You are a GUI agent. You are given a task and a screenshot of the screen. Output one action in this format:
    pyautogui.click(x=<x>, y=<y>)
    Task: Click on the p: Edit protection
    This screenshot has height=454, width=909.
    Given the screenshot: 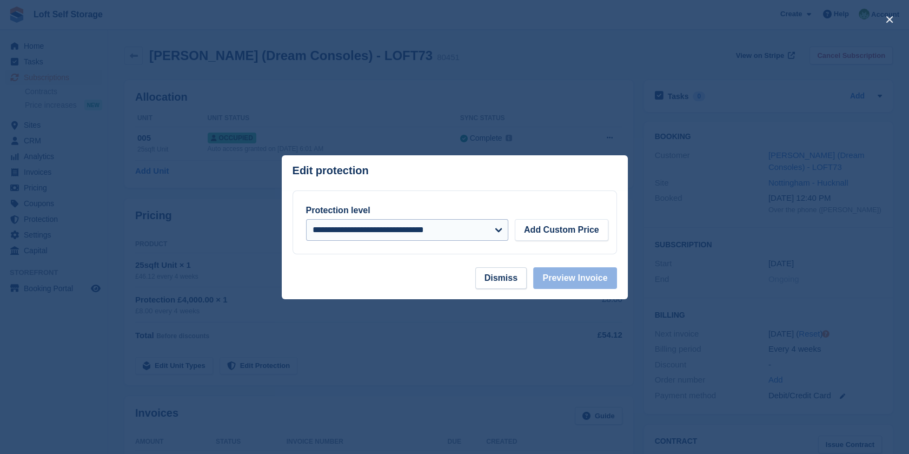 What is the action you would take?
    pyautogui.click(x=330, y=170)
    